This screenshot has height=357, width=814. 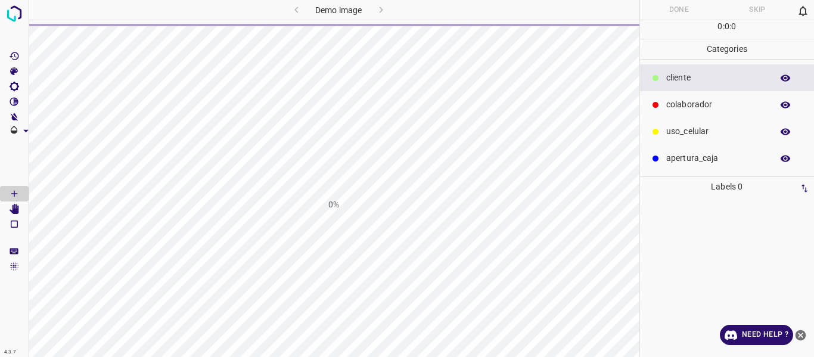 I want to click on a: Need Help ?, so click(x=756, y=335).